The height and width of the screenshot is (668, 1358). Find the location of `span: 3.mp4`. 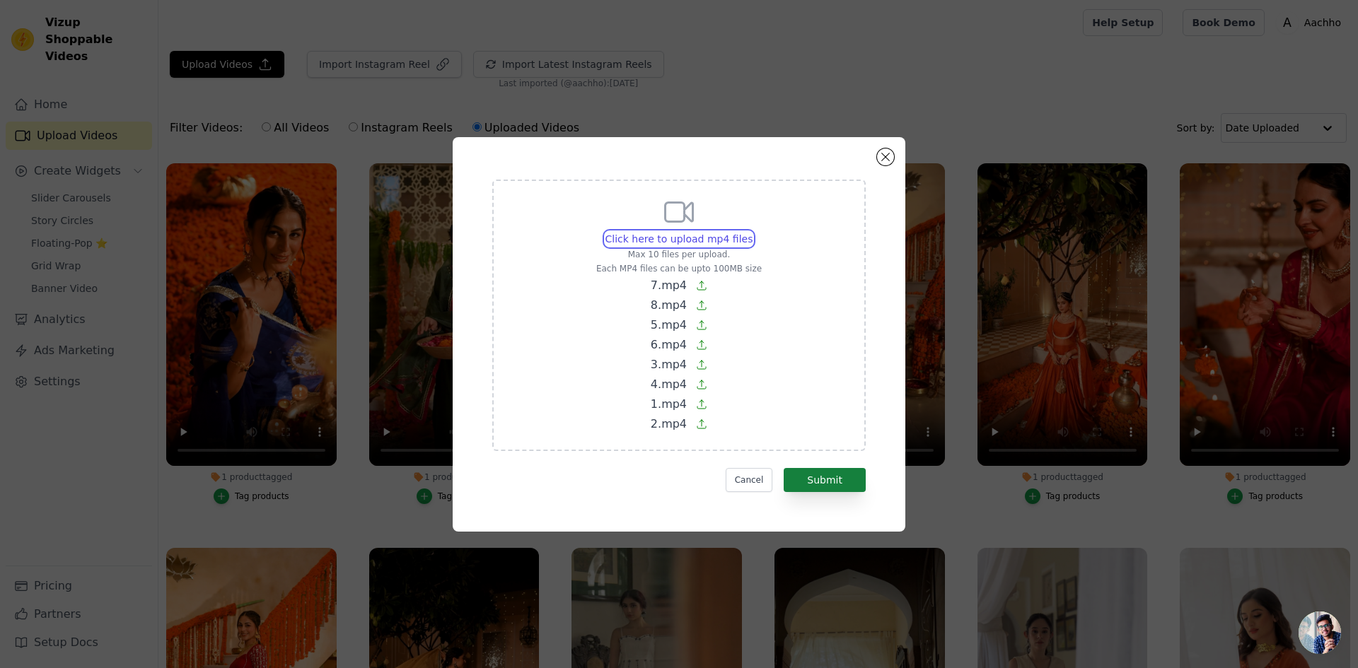

span: 3.mp4 is located at coordinates (668, 364).